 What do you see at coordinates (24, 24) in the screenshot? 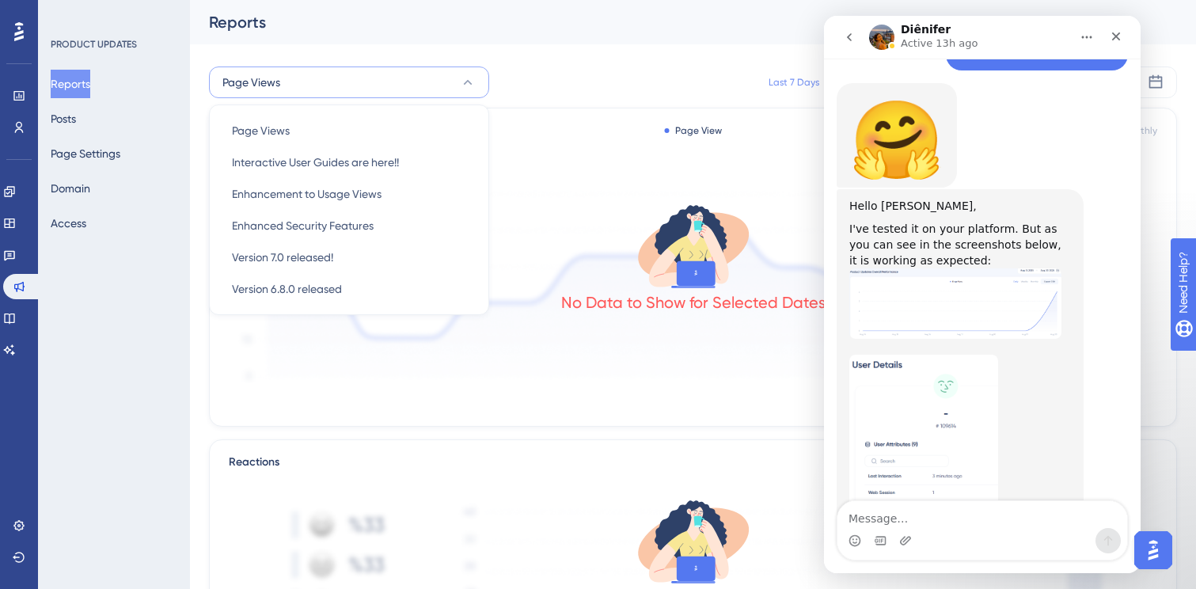
I see `button: Open AI Assistant Launcher` at bounding box center [24, 24].